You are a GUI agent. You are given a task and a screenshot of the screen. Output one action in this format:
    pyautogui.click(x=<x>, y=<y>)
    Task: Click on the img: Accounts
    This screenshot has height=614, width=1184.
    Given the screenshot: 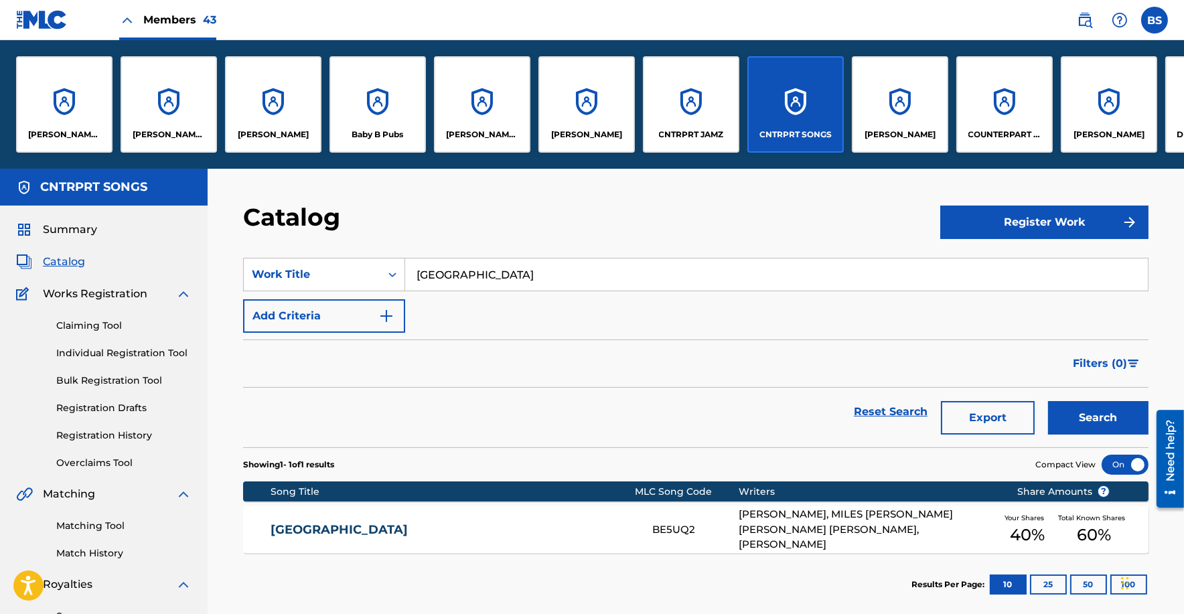 What is the action you would take?
    pyautogui.click(x=24, y=188)
    